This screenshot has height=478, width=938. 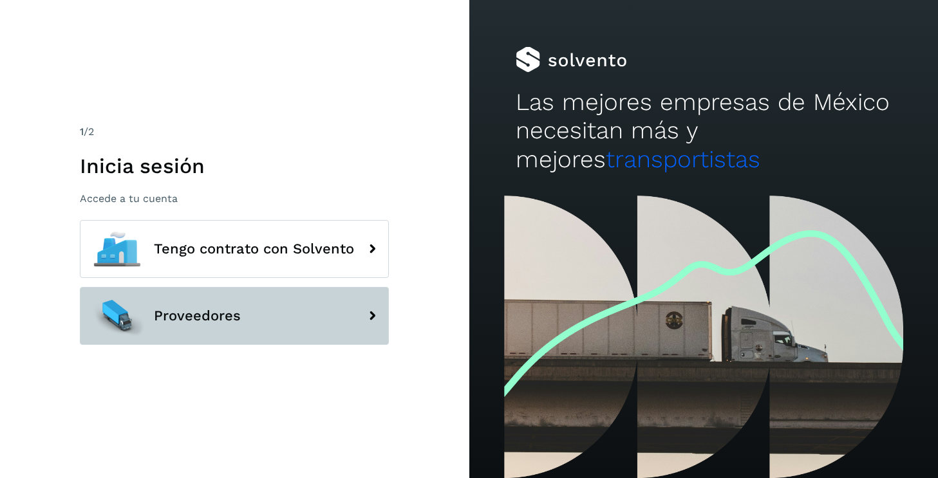 I want to click on h1: Inicia sesión, so click(x=234, y=166).